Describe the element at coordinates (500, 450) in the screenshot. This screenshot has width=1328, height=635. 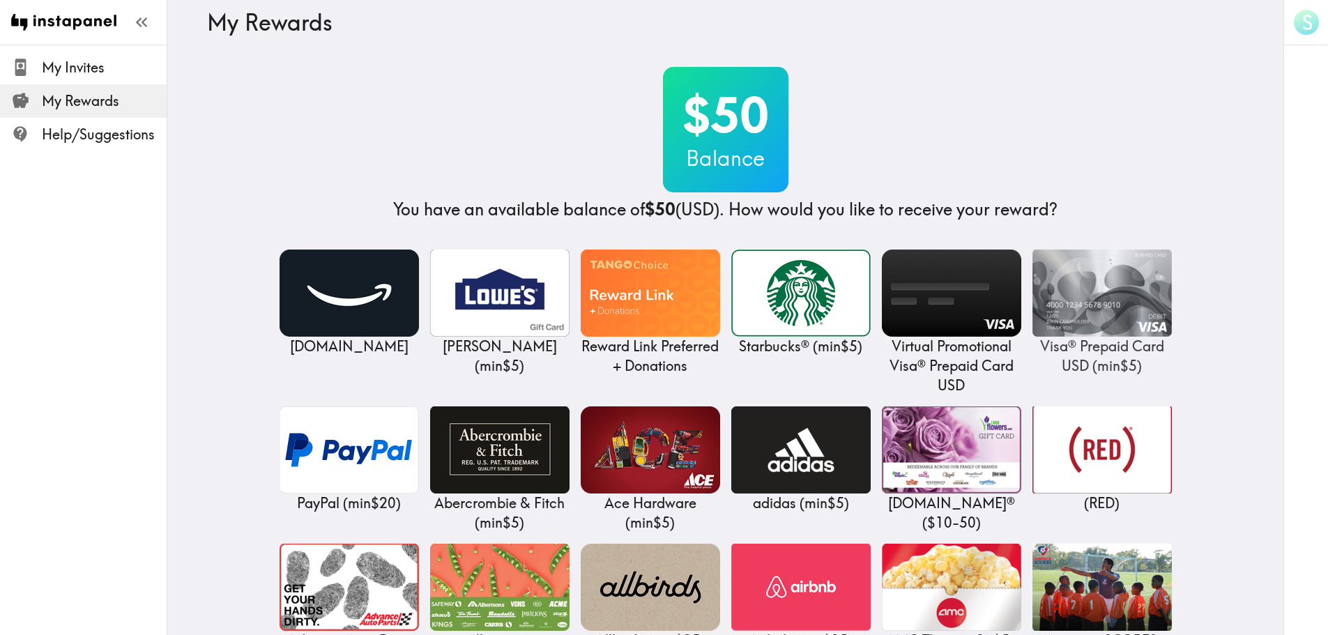
I see `img: Abercrombie & Fitch` at that location.